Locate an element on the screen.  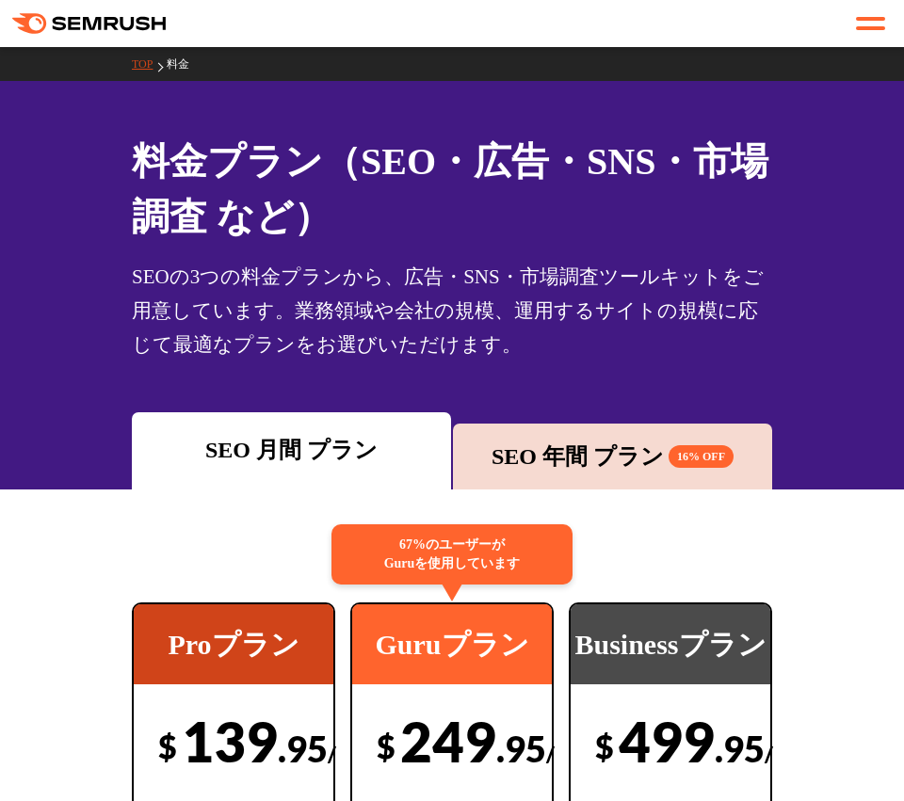
div: SEOの3つの料金プランから、広告・SNS・市場調査ツールキットをご用意しています。業務領域や会社の規模、運用するサイトの規模に応じて最適なプランをお選びいただけます。 is located at coordinates (452, 311).